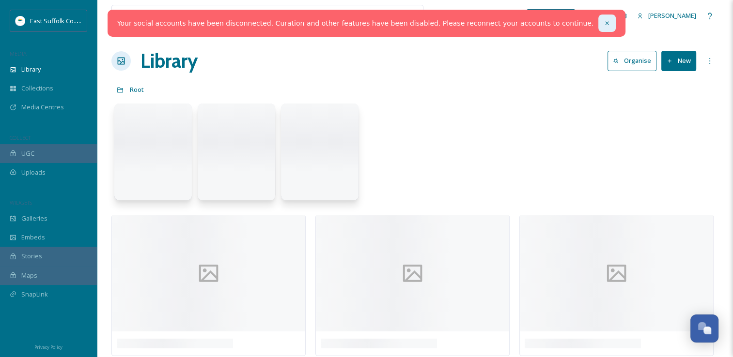  Describe the element at coordinates (704, 329) in the screenshot. I see `button: Open Chat` at that location.